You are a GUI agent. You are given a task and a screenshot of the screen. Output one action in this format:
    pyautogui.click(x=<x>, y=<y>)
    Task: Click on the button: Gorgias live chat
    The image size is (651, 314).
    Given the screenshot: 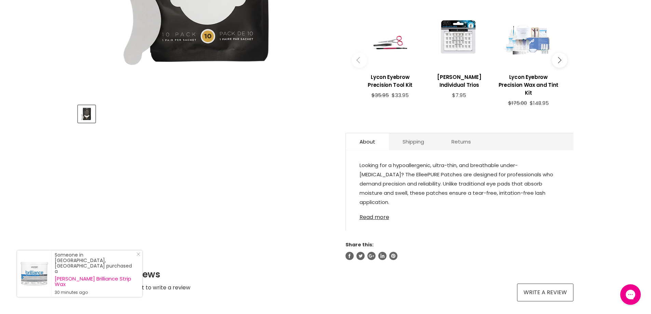 What is the action you would take?
    pyautogui.click(x=14, y=13)
    